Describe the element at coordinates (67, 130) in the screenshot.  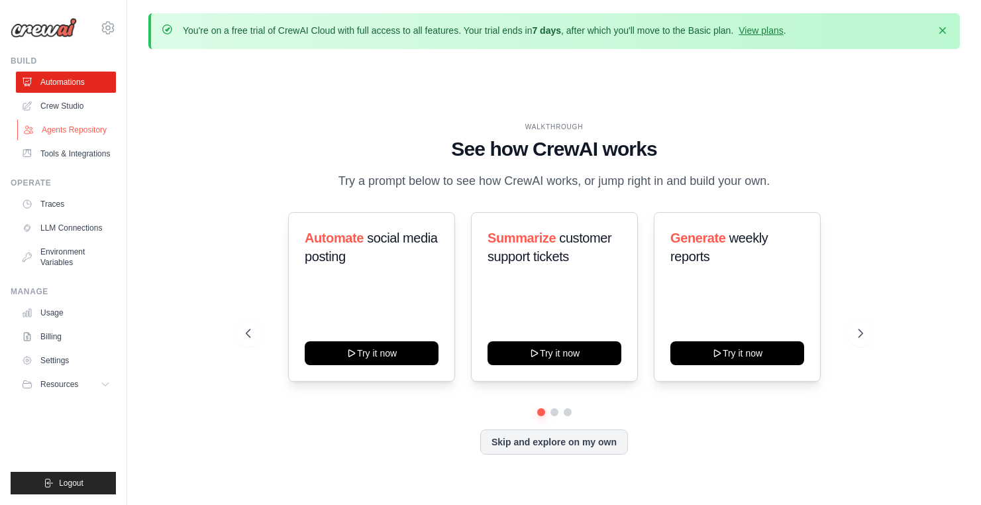
I see `a: Agents Repository` at that location.